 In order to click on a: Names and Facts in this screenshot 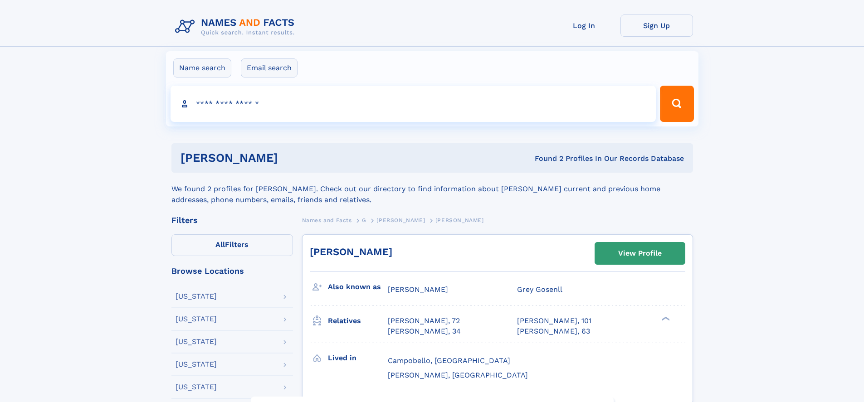, I will do `click(327, 220)`.